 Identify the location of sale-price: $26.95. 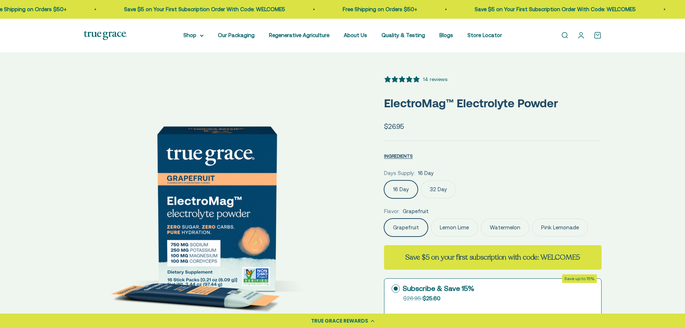
(394, 126).